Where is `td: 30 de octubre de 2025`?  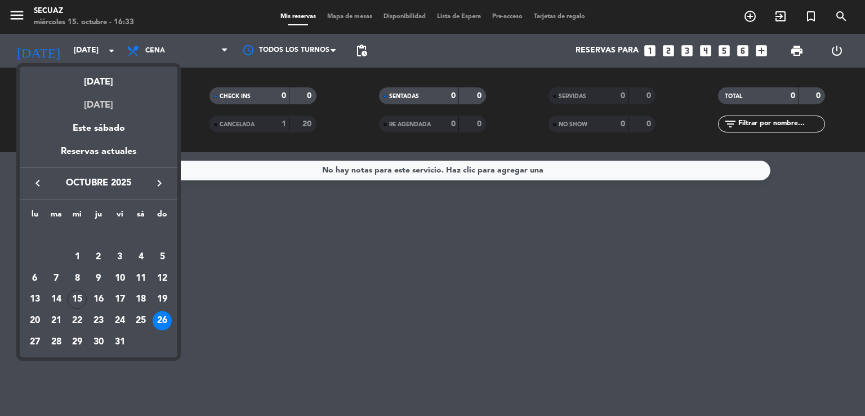 td: 30 de octubre de 2025 is located at coordinates (99, 342).